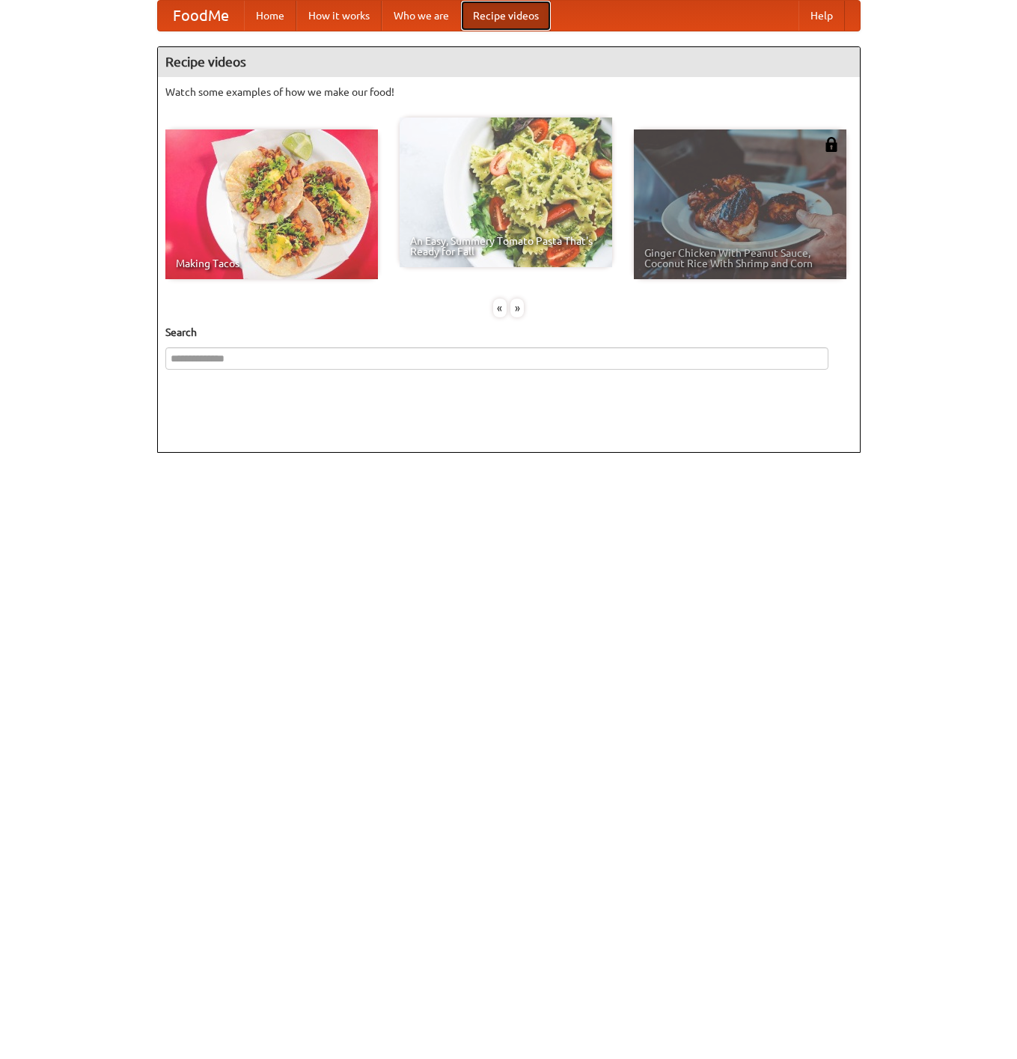 Image resolution: width=1017 pixels, height=1059 pixels. Describe the element at coordinates (201, 16) in the screenshot. I see `a: FoodMe` at that location.